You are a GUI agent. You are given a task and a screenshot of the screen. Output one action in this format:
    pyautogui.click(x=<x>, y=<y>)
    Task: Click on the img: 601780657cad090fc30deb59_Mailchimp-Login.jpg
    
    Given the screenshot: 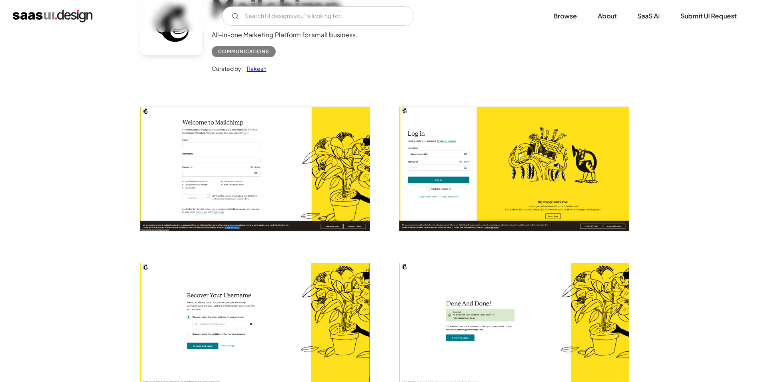 What is the action you would take?
    pyautogui.click(x=514, y=168)
    